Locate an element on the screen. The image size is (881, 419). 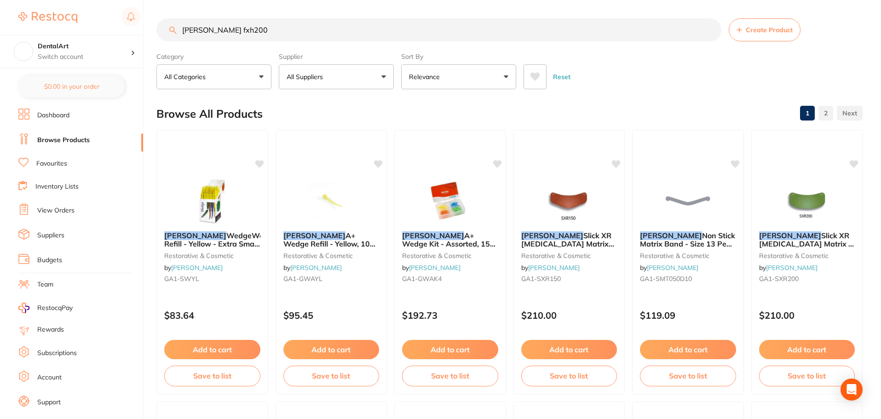
a: Account is located at coordinates (49, 378).